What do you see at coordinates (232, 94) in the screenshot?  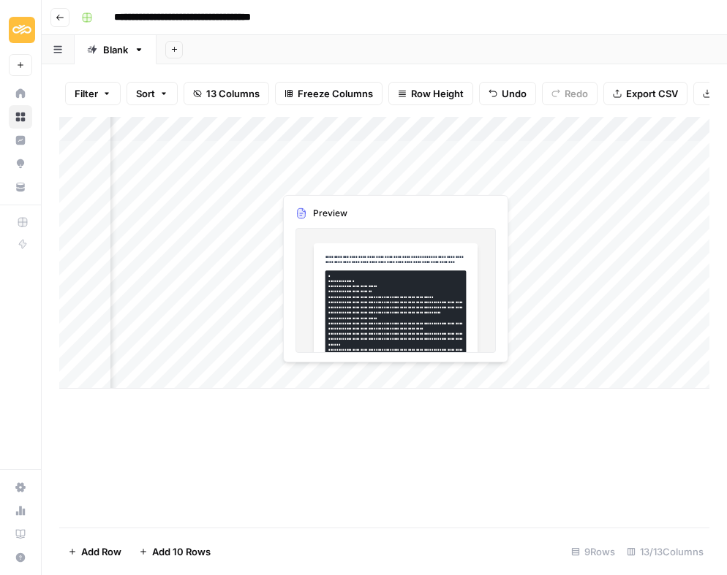 I see `span: 13 Columns` at bounding box center [232, 94].